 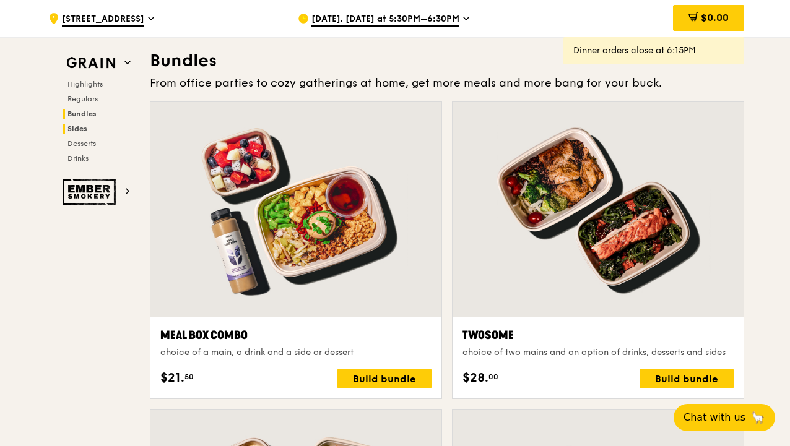 I want to click on span: $0.00, so click(x=715, y=17).